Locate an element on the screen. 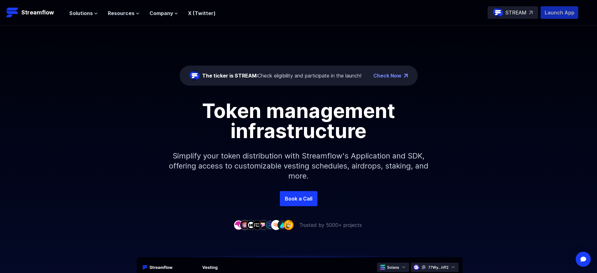 The height and width of the screenshot is (273, 597). p: Streamflow is located at coordinates (38, 13).